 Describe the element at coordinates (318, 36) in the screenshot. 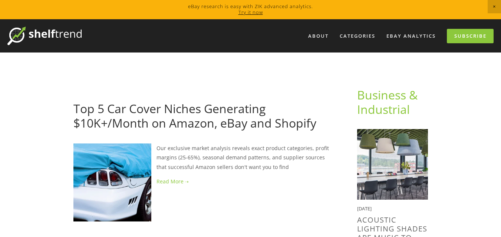

I see `a: About` at that location.